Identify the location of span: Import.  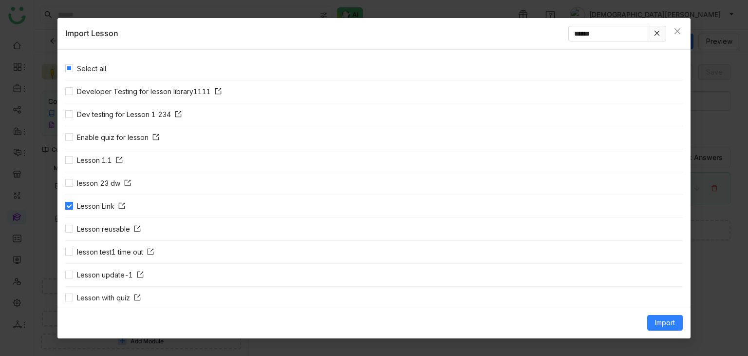
(665, 323).